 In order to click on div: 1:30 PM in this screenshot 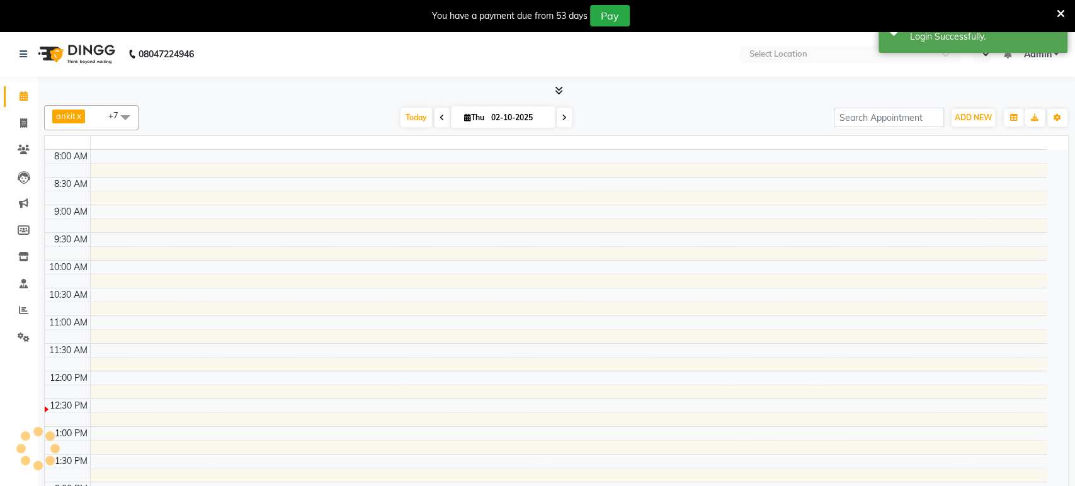, I will do `click(71, 461)`.